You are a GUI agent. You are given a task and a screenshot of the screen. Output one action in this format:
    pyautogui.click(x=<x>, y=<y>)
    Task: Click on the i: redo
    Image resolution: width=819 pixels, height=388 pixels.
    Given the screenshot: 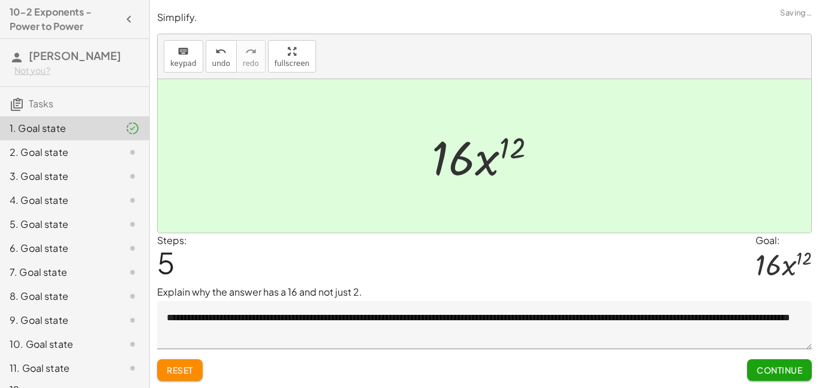 What is the action you would take?
    pyautogui.click(x=251, y=52)
    